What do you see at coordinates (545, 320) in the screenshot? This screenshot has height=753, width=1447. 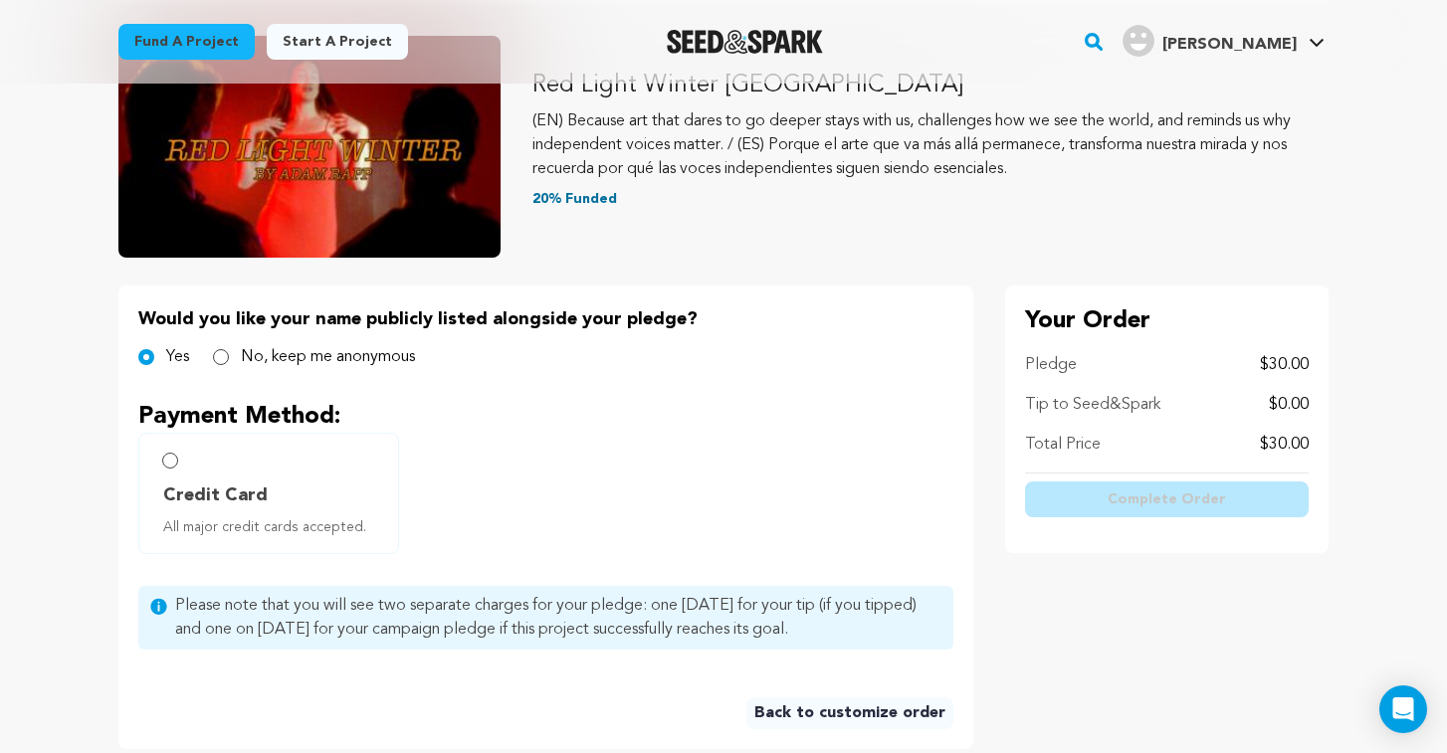 I see `p: Would you like your name publicly listed alongside your pledge?` at bounding box center [545, 320].